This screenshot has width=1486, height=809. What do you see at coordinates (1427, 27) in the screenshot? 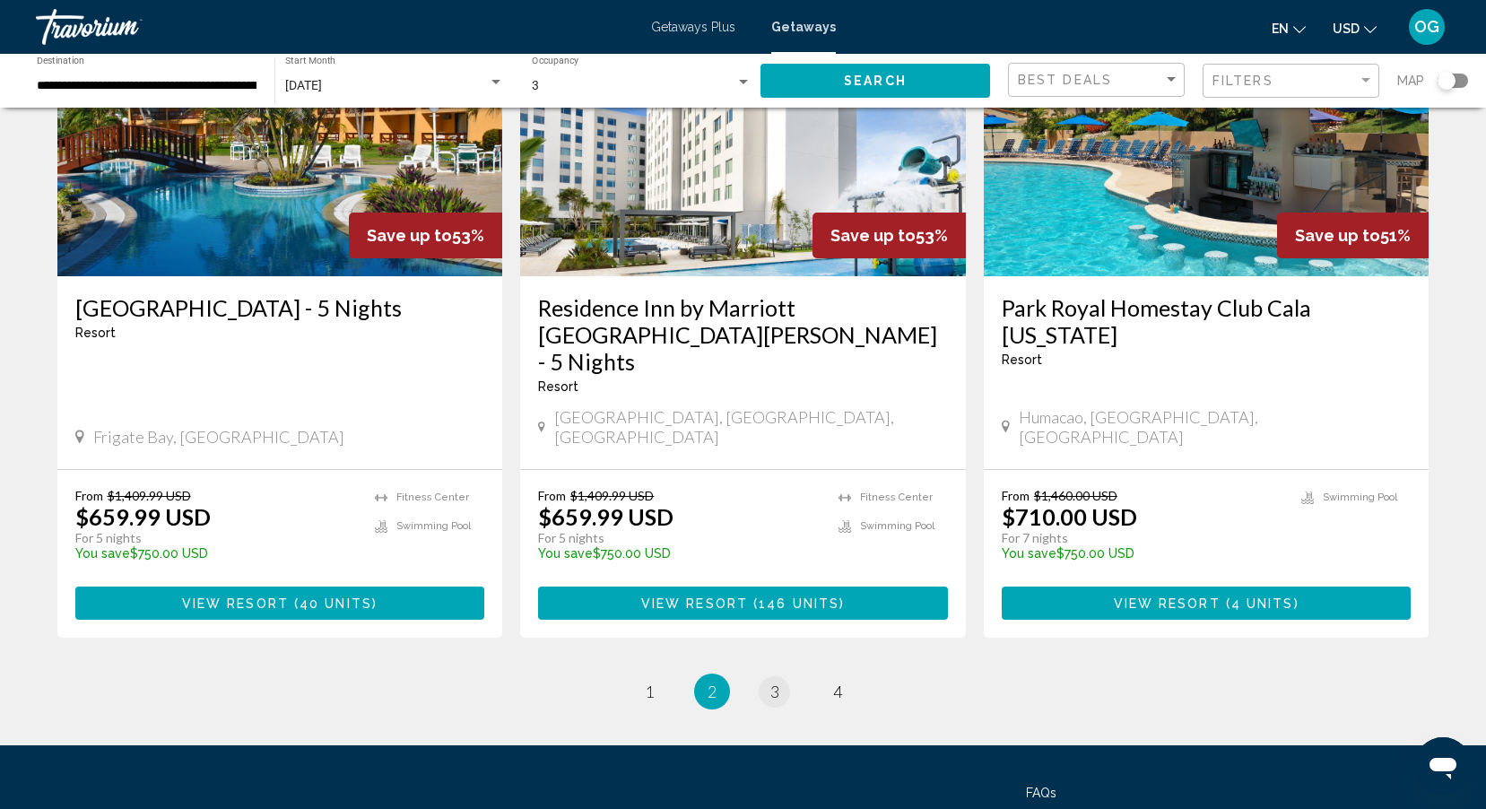
I see `span: OG` at bounding box center [1427, 27].